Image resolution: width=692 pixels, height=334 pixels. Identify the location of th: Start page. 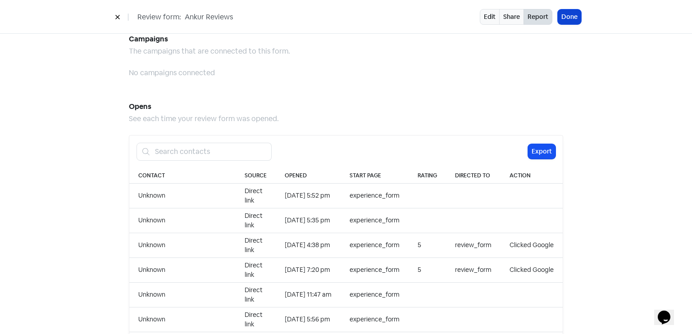
(375, 176).